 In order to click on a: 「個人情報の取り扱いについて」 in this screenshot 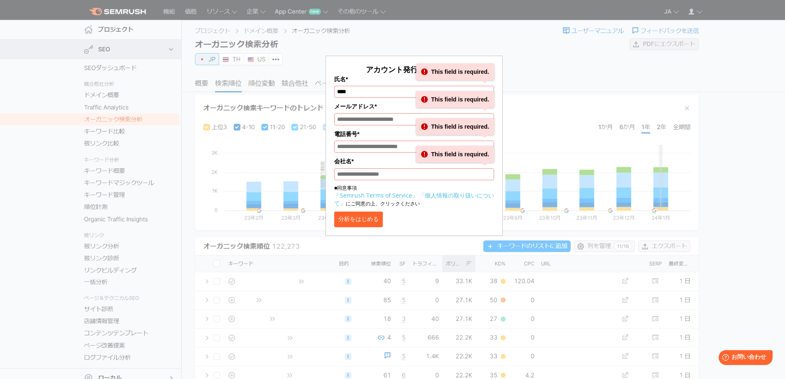, I will do `click(414, 199)`.